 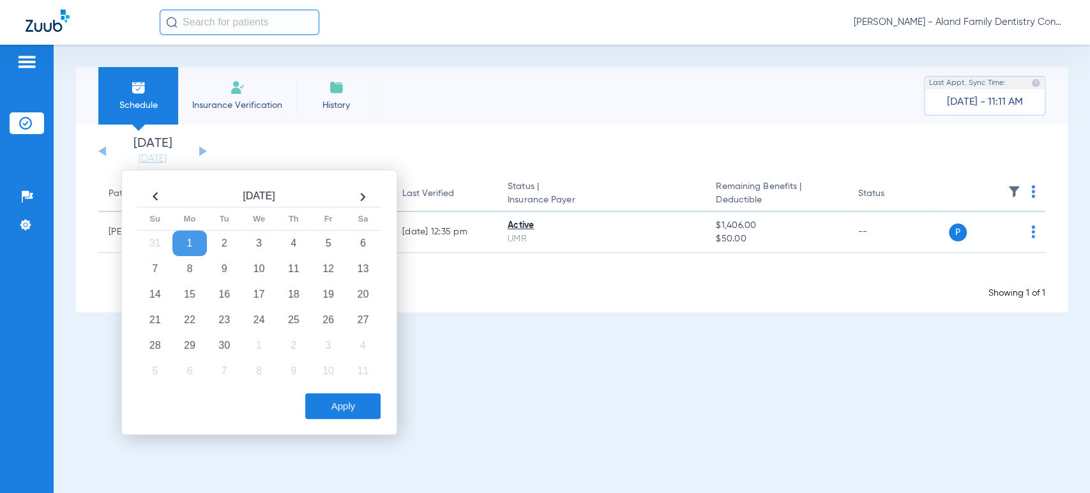 I want to click on span: Deductible, so click(x=777, y=200).